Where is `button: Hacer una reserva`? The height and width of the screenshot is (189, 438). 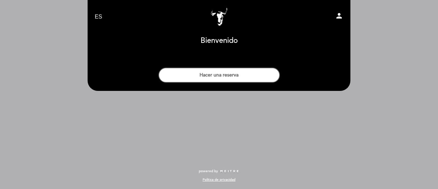 button: Hacer una reserva is located at coordinates (219, 75).